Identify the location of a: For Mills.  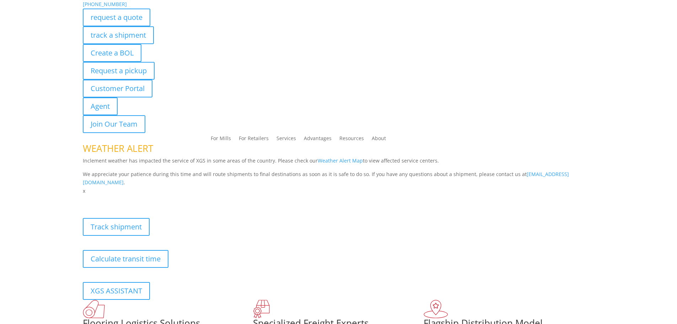
(221, 140).